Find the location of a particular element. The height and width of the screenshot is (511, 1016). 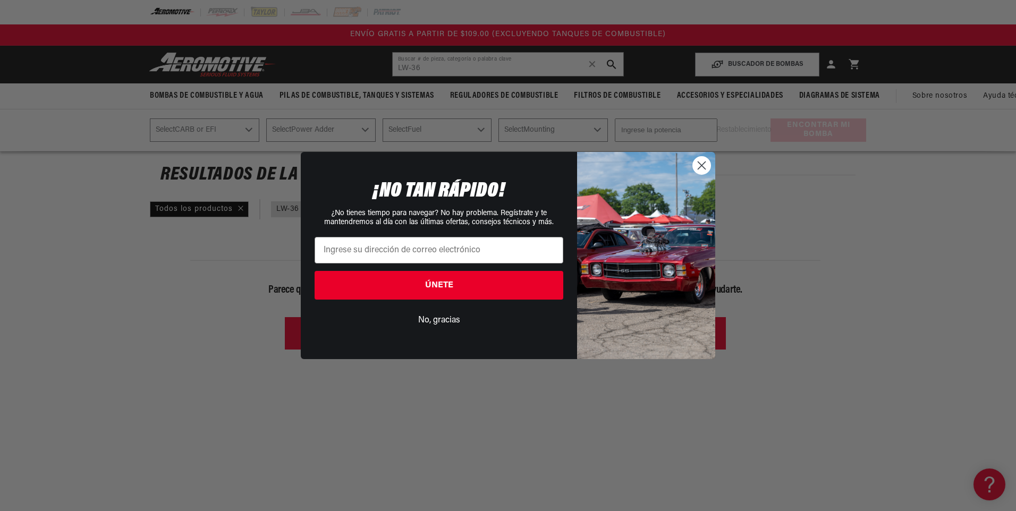

button: Cerrar cuadro de diálogo is located at coordinates (702, 165).